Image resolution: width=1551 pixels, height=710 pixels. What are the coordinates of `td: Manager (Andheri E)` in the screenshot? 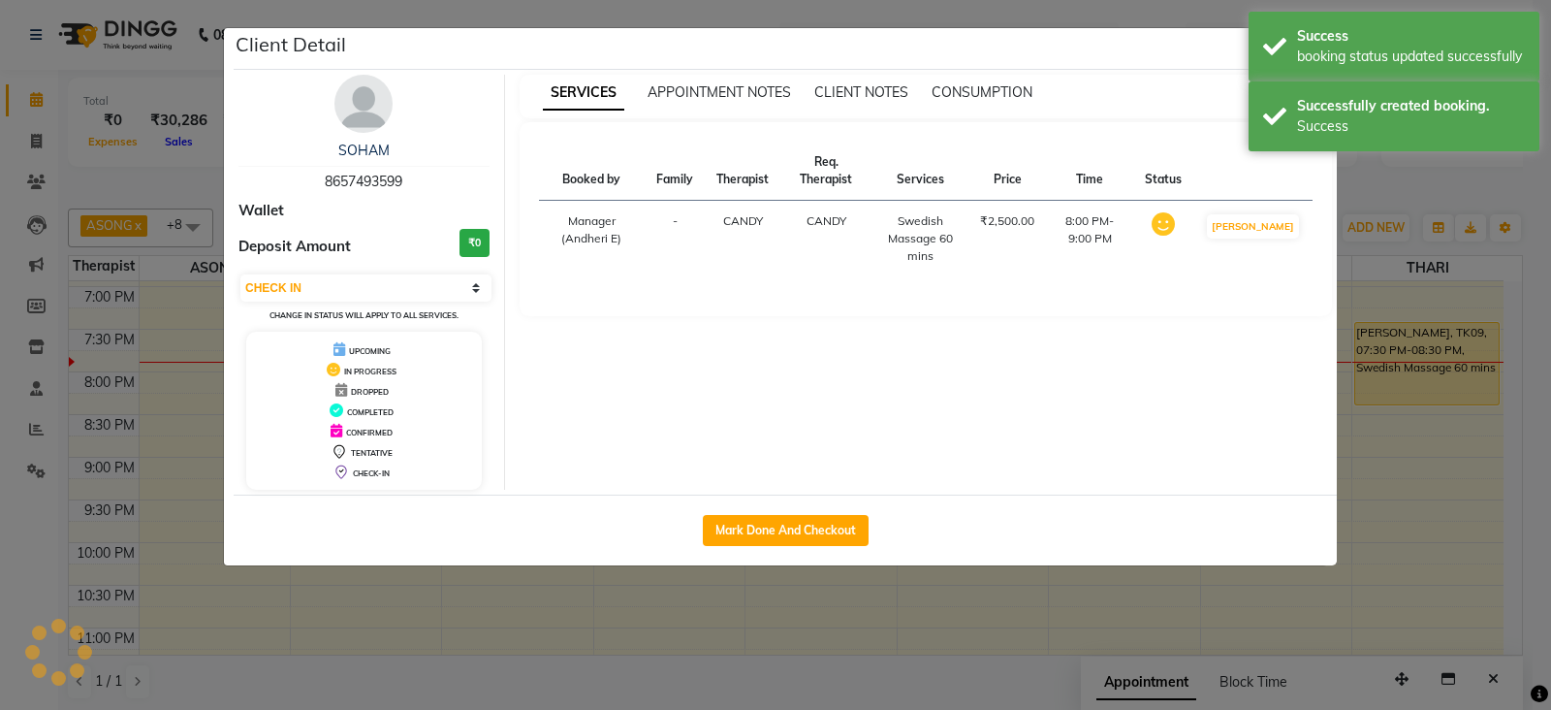 It's located at (592, 238).